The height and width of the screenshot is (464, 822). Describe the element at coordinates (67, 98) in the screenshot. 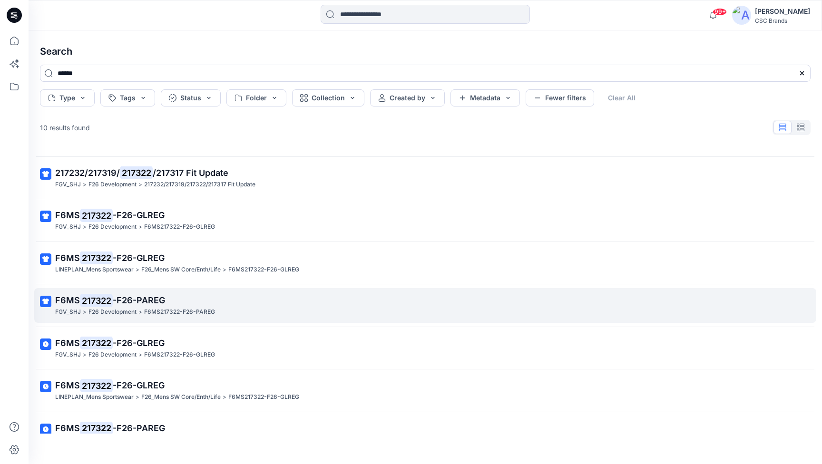

I see `button: Type` at that location.